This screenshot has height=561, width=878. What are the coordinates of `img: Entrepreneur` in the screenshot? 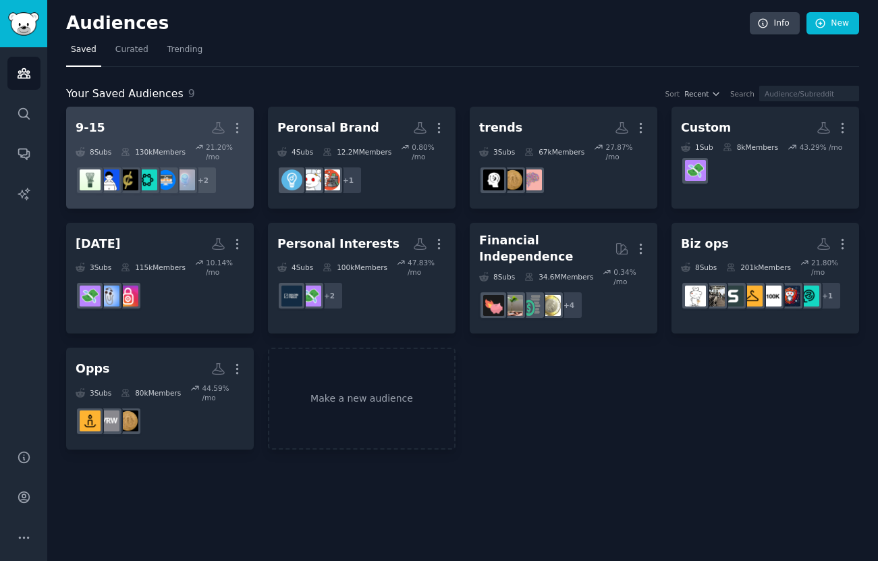 It's located at (291, 179).